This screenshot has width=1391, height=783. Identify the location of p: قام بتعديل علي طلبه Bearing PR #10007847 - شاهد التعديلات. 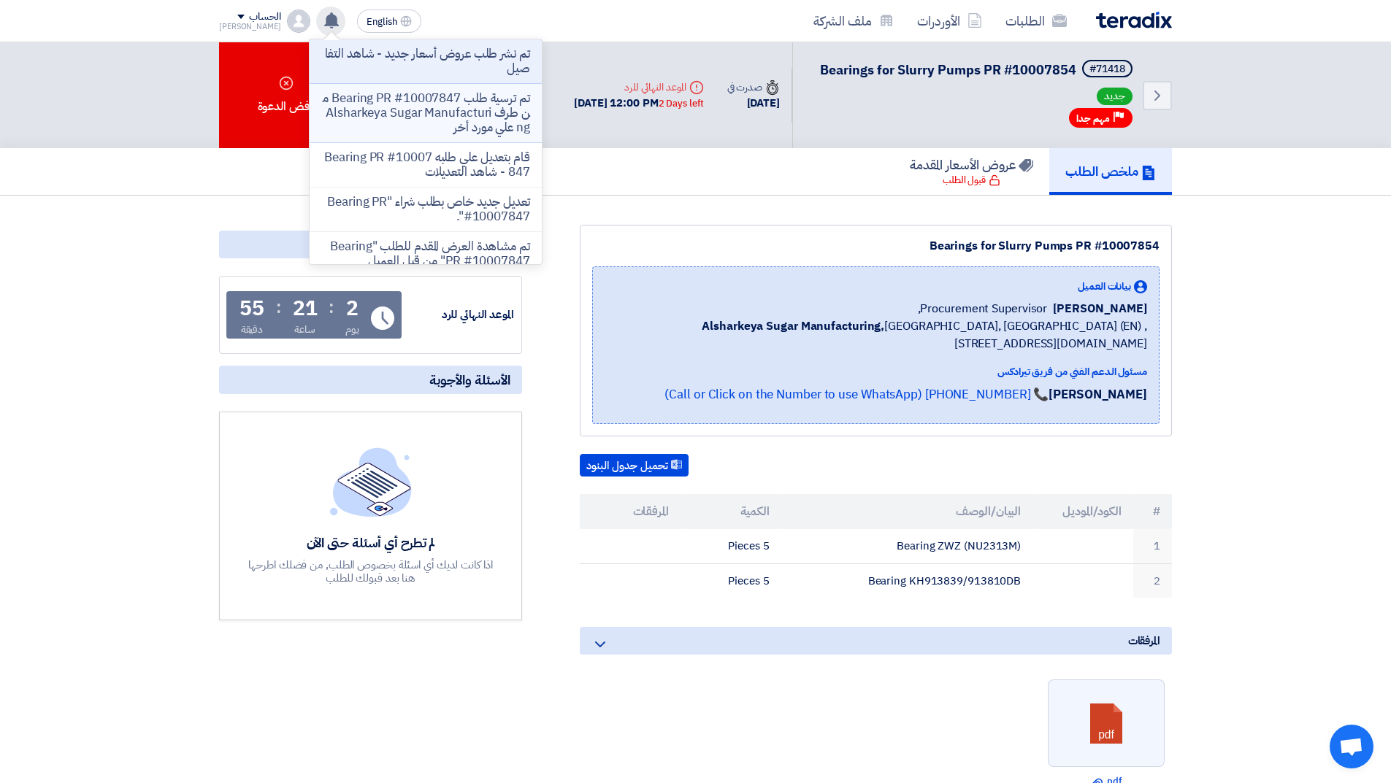
(426, 165).